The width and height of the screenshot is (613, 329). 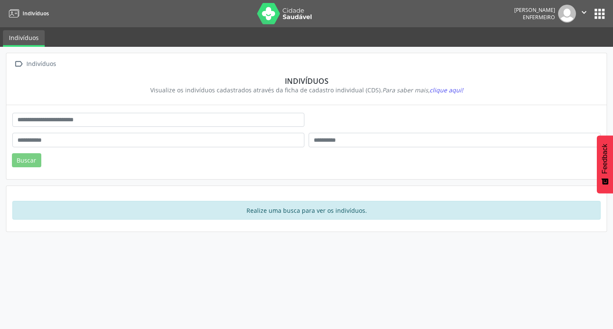 I want to click on div: Realize uma busca para ver os indivíduos., so click(x=307, y=210).